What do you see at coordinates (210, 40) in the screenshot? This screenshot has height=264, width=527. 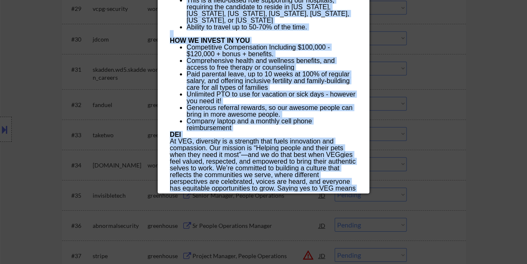 I see `strong: HOW WE INVEST IN YOU` at bounding box center [210, 40].